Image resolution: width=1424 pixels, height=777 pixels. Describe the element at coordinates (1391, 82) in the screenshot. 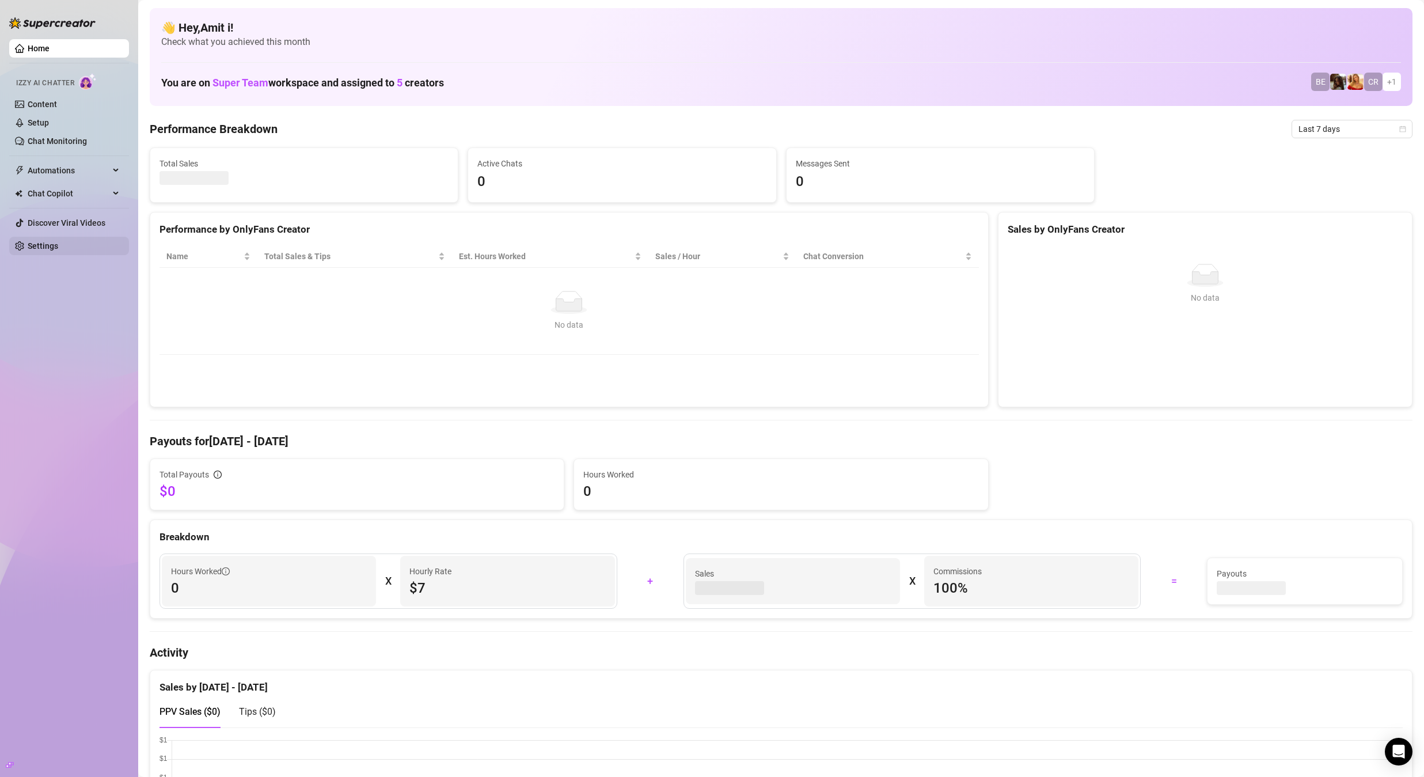

I see `span: + 1` at that location.